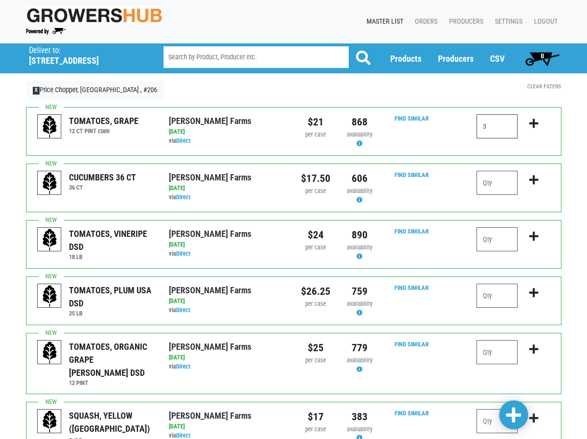 This screenshot has width=587, height=439. What do you see at coordinates (95, 15) in the screenshot?
I see `img: original-fc7597fdc6adbb9d0e2ae620e786d1a2.jpg` at bounding box center [95, 15].